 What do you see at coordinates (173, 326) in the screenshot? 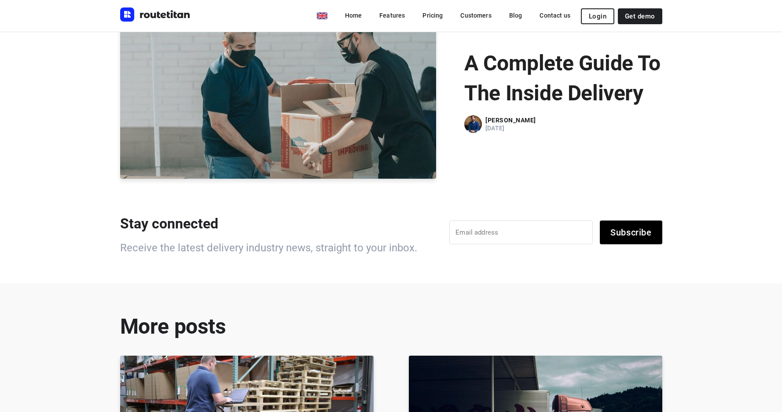
I see `b: More posts` at bounding box center [173, 326].